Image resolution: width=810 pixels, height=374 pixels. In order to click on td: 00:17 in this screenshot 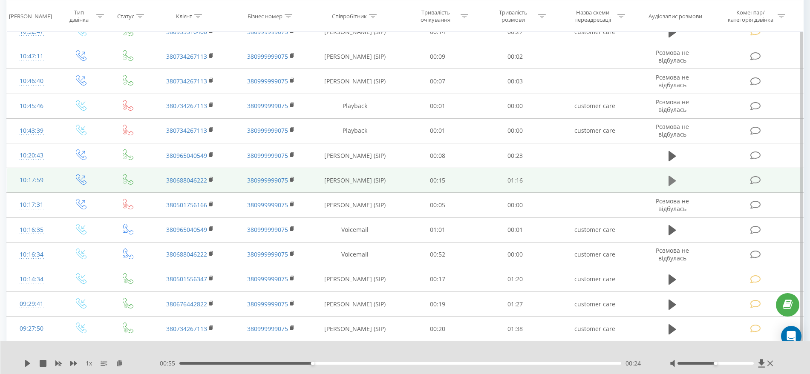, I will do `click(438, 279)`.